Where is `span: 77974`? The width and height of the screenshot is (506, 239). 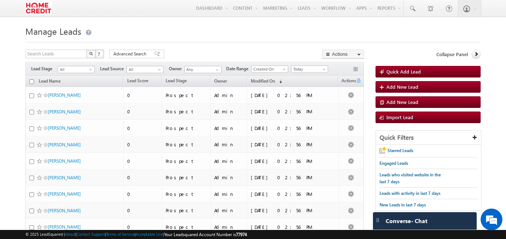
span: 77974 is located at coordinates (241, 234).